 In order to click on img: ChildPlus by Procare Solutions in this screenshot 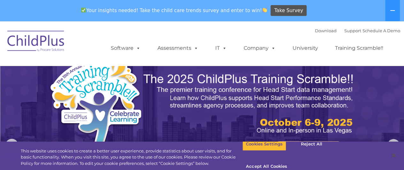, I will do `click(36, 42)`.